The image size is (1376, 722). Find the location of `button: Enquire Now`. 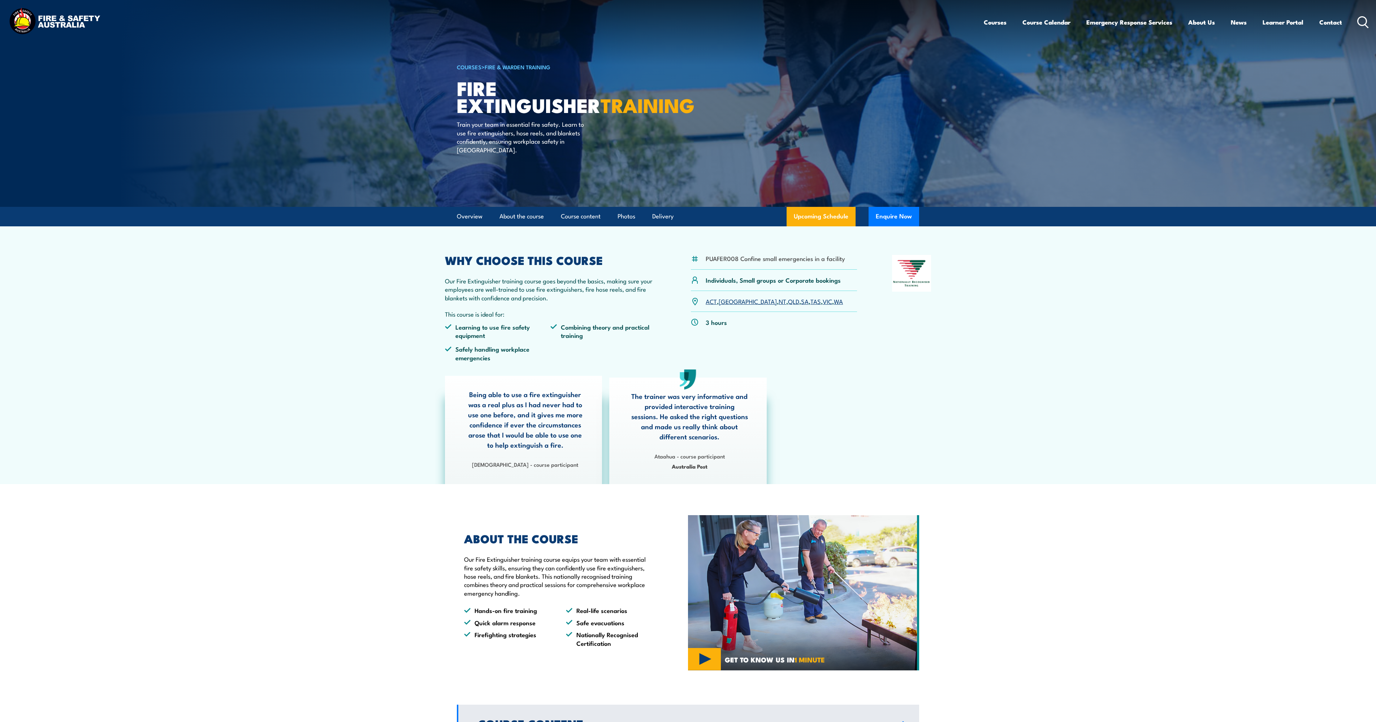

button: Enquire Now is located at coordinates (894, 217).